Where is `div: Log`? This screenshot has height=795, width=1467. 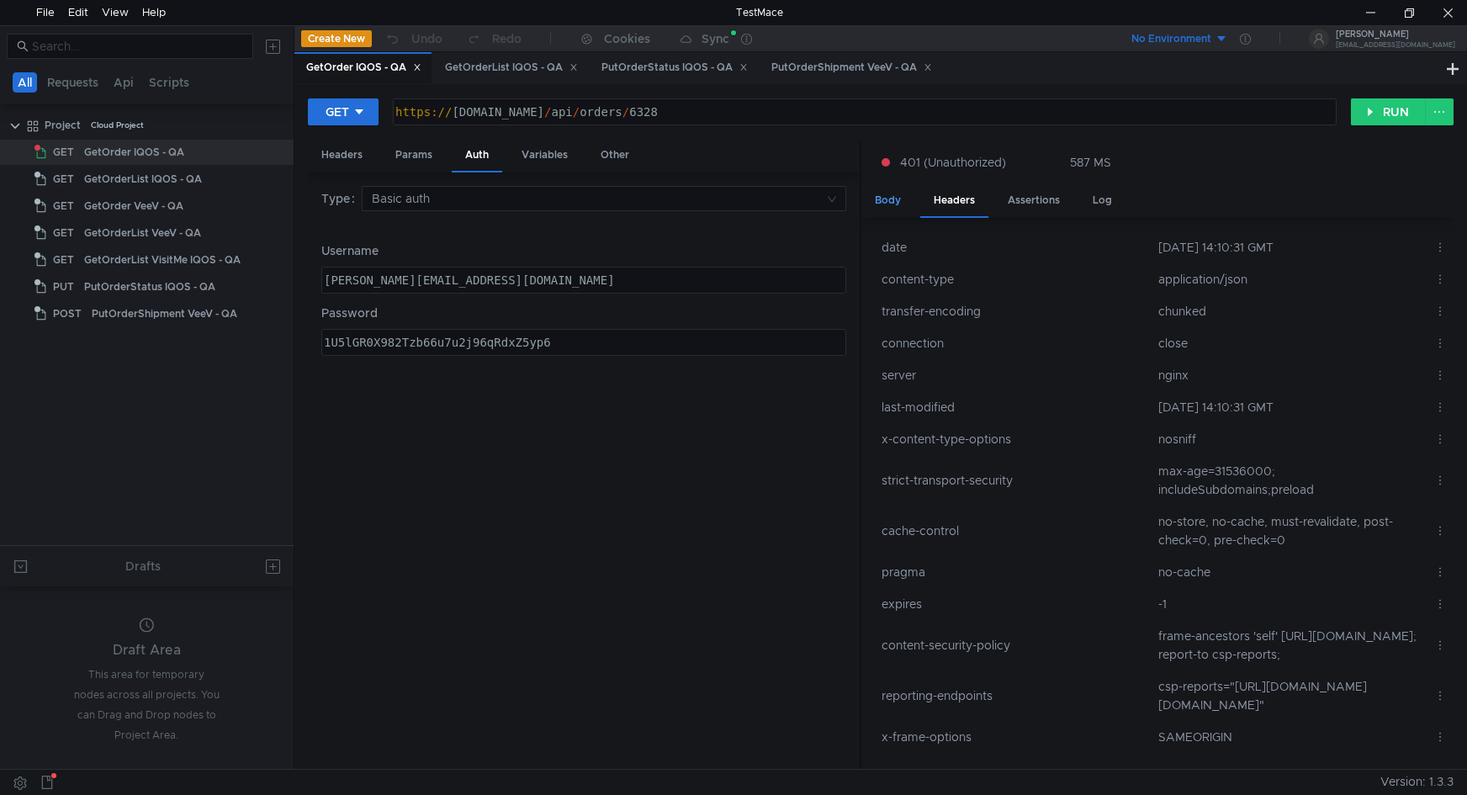
div: Log is located at coordinates (1102, 200).